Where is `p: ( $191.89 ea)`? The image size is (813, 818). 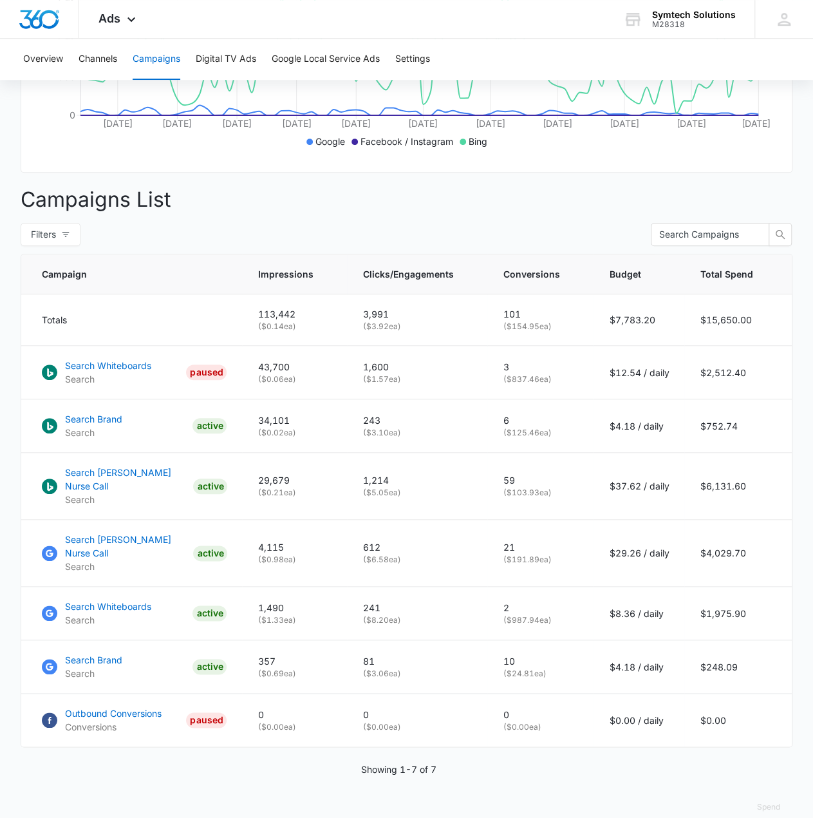 p: ( $191.89 ea) is located at coordinates (540, 559).